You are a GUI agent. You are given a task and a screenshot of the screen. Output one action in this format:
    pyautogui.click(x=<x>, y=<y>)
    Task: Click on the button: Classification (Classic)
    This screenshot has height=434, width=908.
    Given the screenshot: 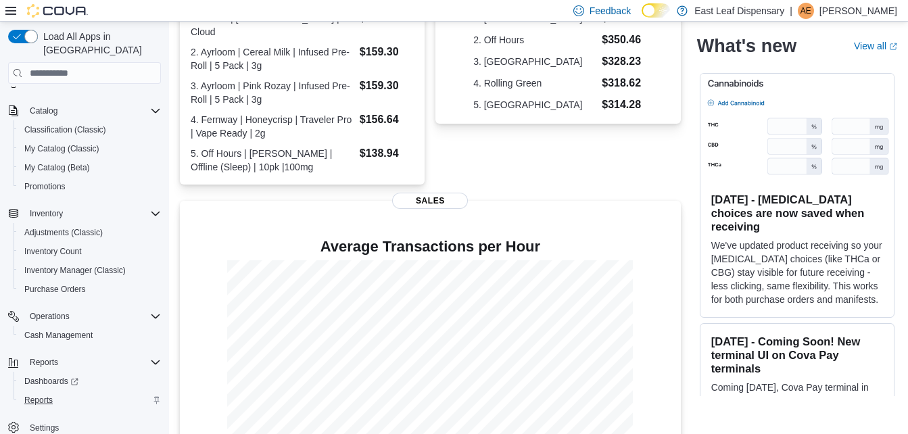 What is the action you would take?
    pyautogui.click(x=90, y=130)
    